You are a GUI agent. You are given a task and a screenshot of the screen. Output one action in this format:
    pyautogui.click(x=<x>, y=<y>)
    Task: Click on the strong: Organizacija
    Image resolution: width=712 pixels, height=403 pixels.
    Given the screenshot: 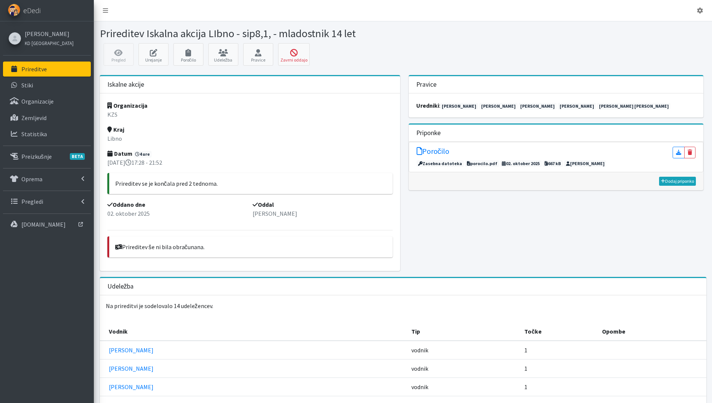 What is the action you would take?
    pyautogui.click(x=127, y=106)
    